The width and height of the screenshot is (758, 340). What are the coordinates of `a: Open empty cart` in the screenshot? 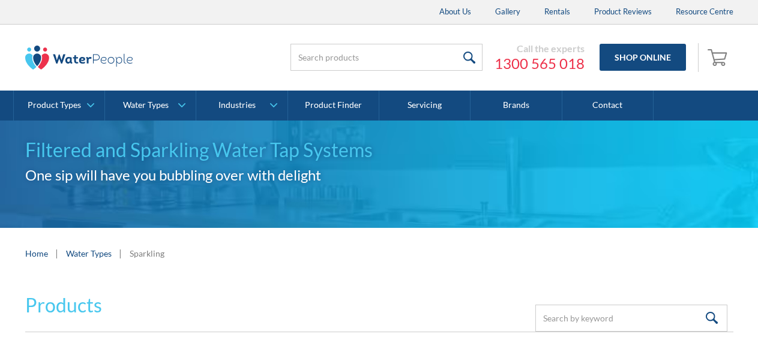 It's located at (719, 58).